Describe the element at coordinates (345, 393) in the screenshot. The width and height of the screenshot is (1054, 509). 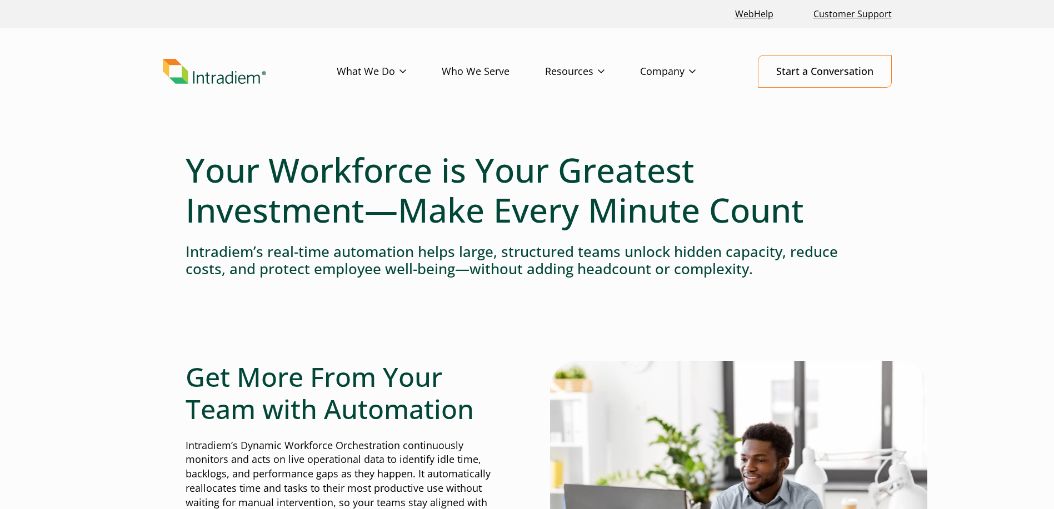
I see `h2: Get More From Your Team with Automation` at that location.